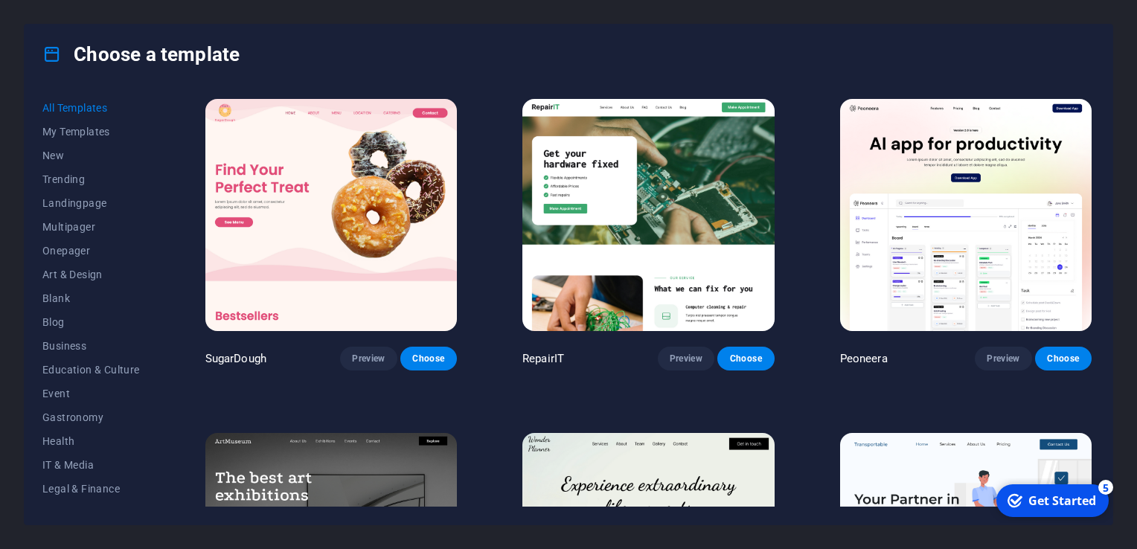 The width and height of the screenshot is (1137, 549). What do you see at coordinates (91, 298) in the screenshot?
I see `span: Blank` at bounding box center [91, 298].